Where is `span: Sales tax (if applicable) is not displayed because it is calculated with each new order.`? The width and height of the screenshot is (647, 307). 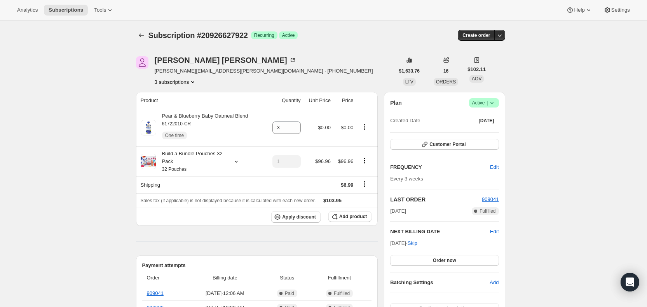 span: Sales tax (if applicable) is not displayed because it is calculated with each new order. is located at coordinates (228, 201).